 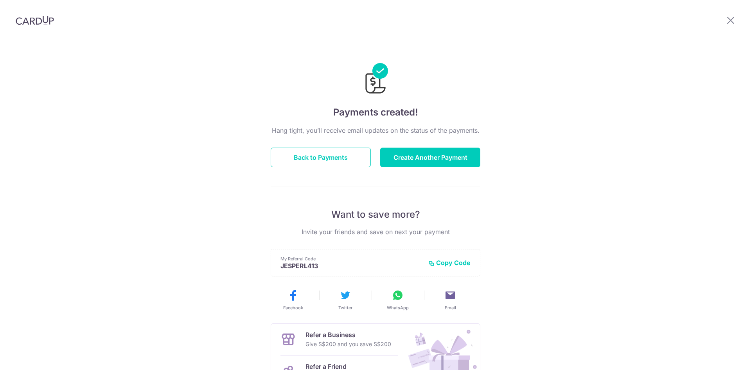 What do you see at coordinates (375, 214) in the screenshot?
I see `p: Want to save more?` at bounding box center [375, 214].